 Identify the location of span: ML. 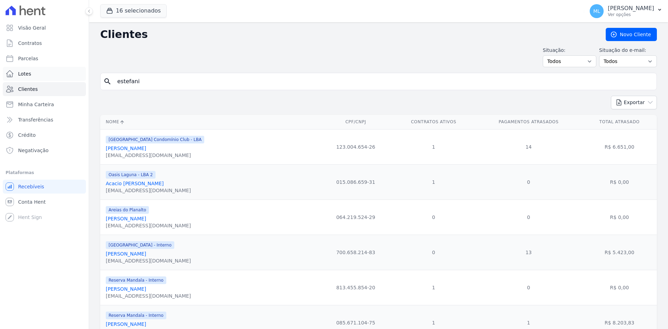
(597, 11).